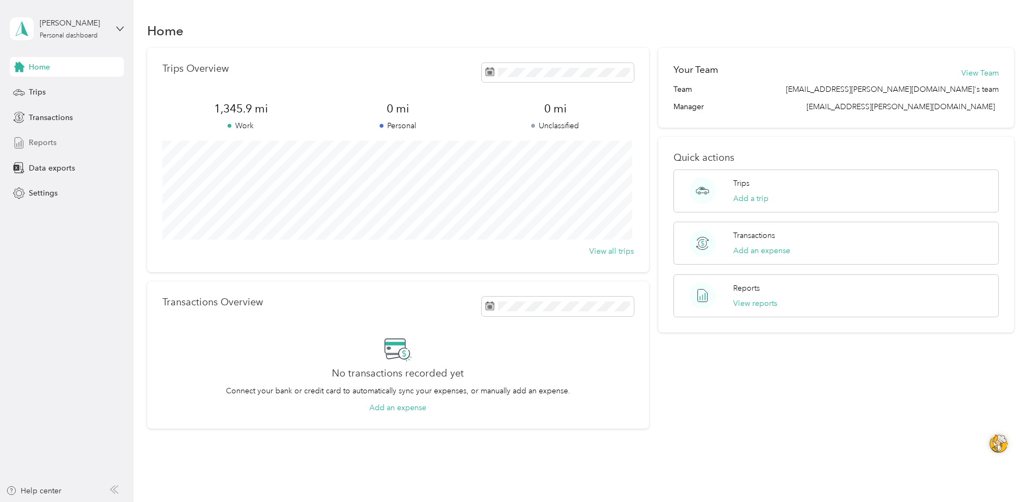 The width and height of the screenshot is (1033, 502). I want to click on button: View reports, so click(755, 303).